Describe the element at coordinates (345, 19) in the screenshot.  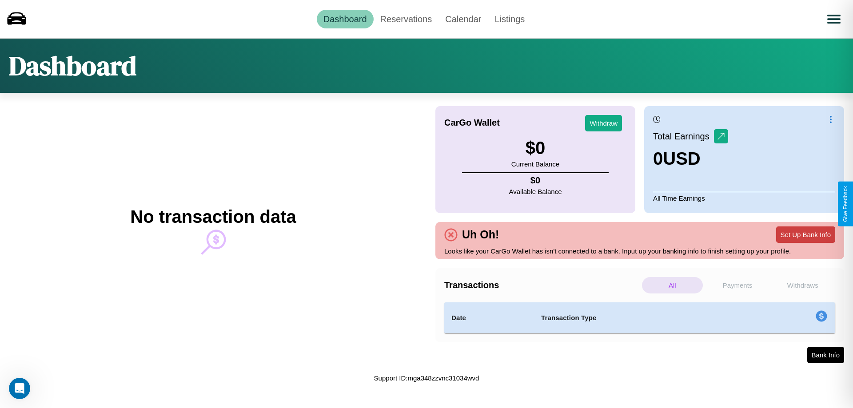
I see `a: Dashboard` at that location.